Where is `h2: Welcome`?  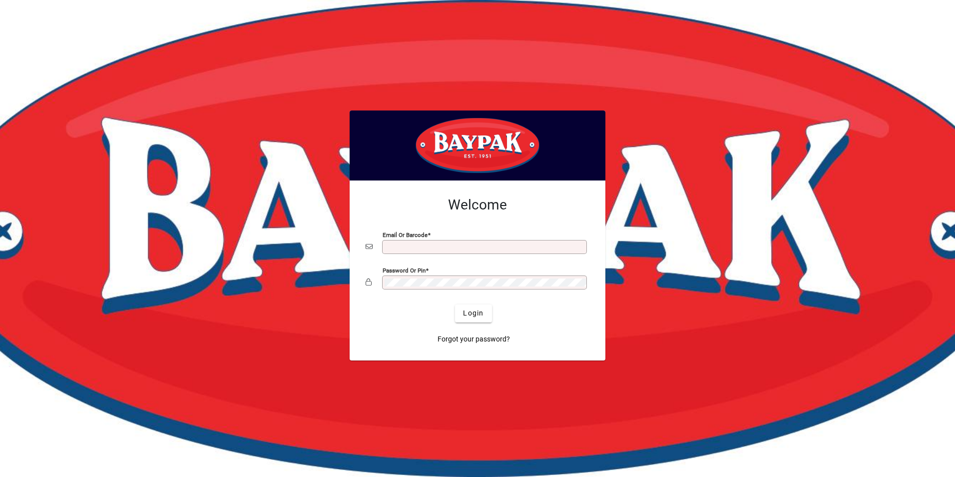 h2: Welcome is located at coordinates (478, 205).